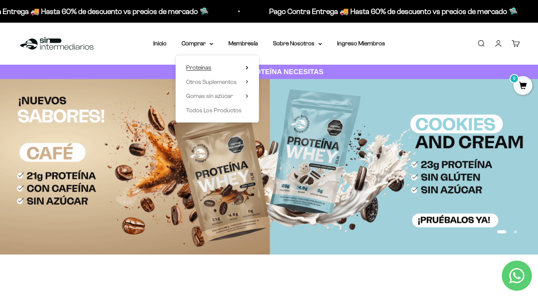 The width and height of the screenshot is (538, 298). I want to click on a: Ingreso Miembros, so click(361, 43).